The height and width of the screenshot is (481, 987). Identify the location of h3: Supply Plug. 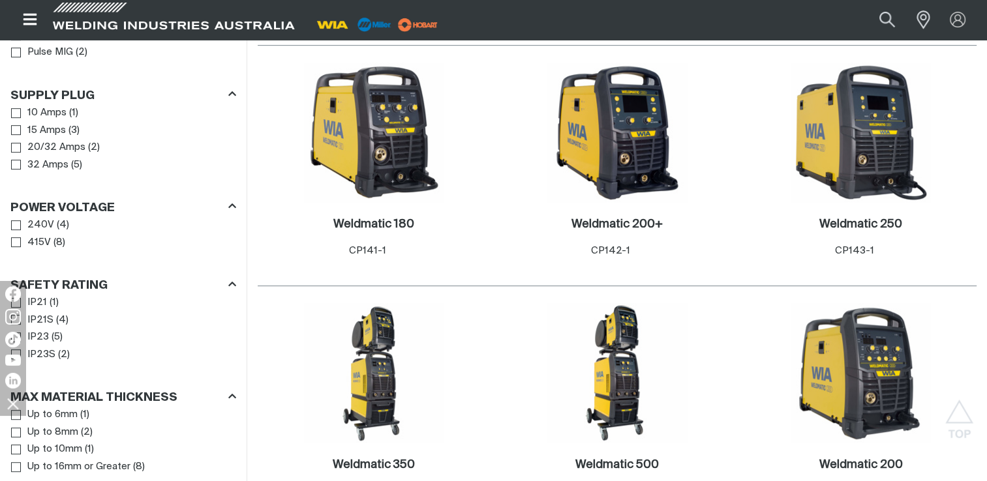
(52, 96).